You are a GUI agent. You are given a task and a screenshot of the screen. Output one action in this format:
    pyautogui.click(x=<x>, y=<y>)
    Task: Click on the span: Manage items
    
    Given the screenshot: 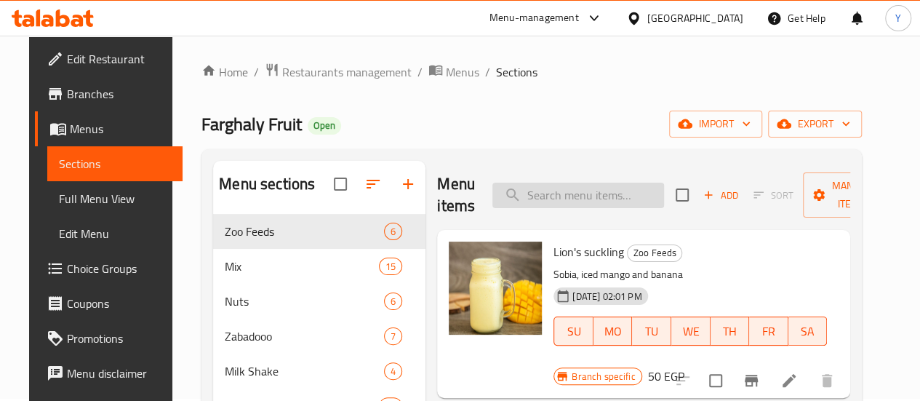 What is the action you would take?
    pyautogui.click(x=852, y=195)
    